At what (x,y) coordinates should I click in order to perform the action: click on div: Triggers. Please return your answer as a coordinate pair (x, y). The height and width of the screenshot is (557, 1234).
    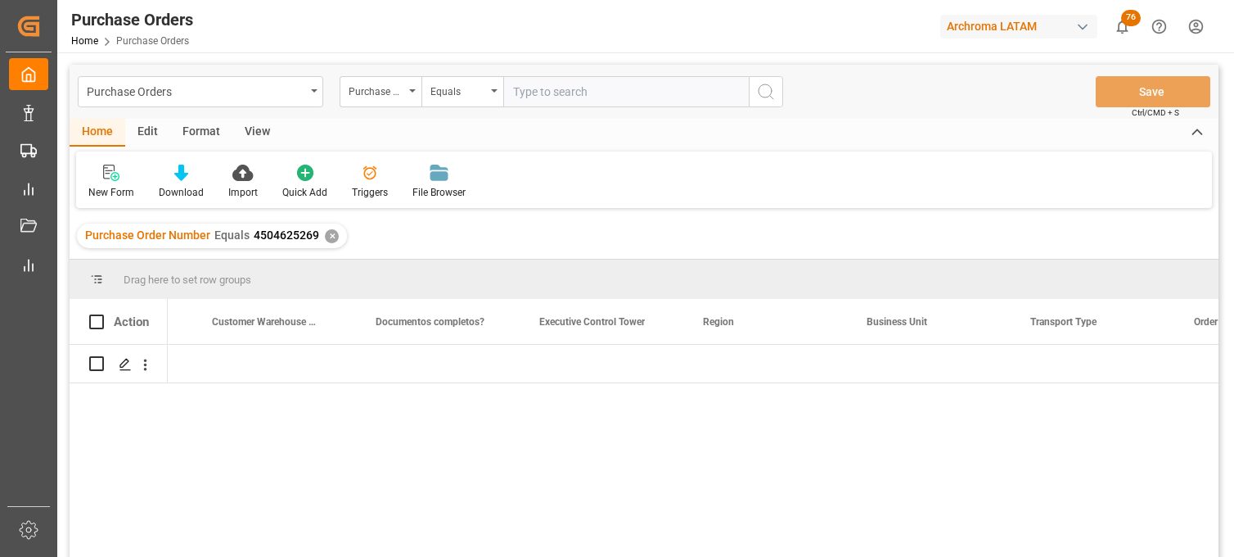
    Looking at the image, I should click on (370, 192).